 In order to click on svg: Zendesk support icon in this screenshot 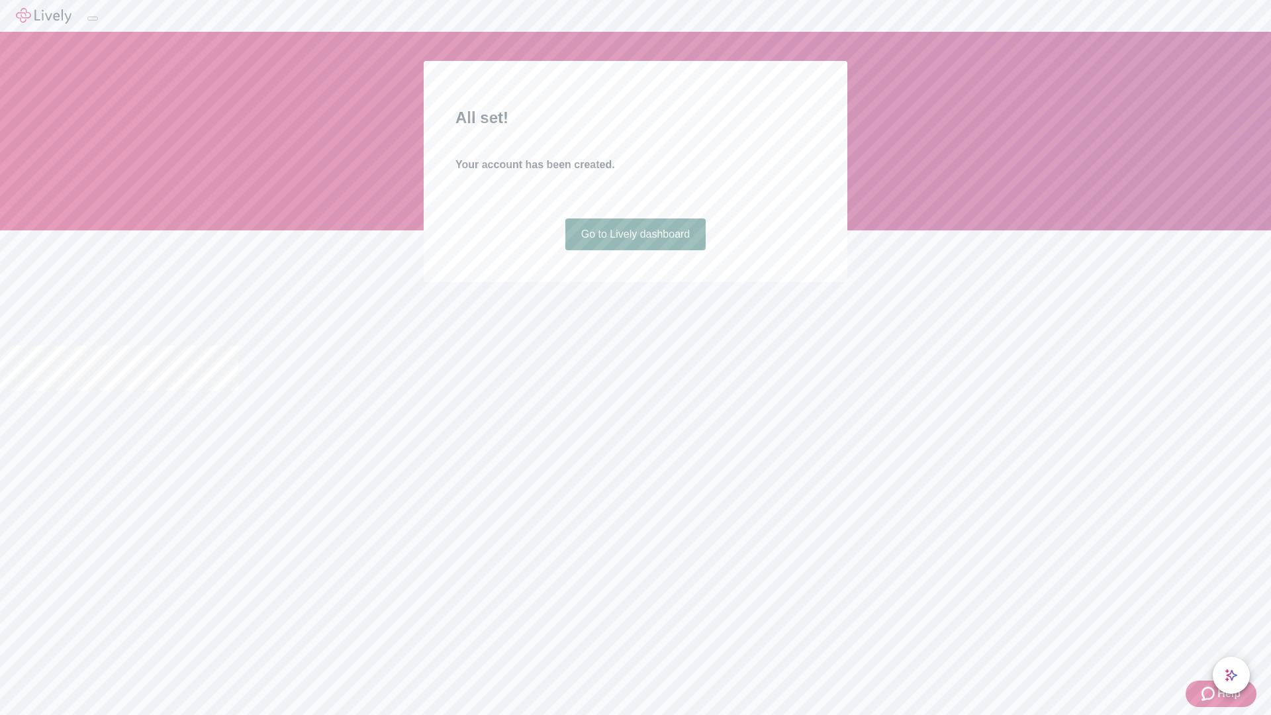, I will do `click(1210, 694)`.